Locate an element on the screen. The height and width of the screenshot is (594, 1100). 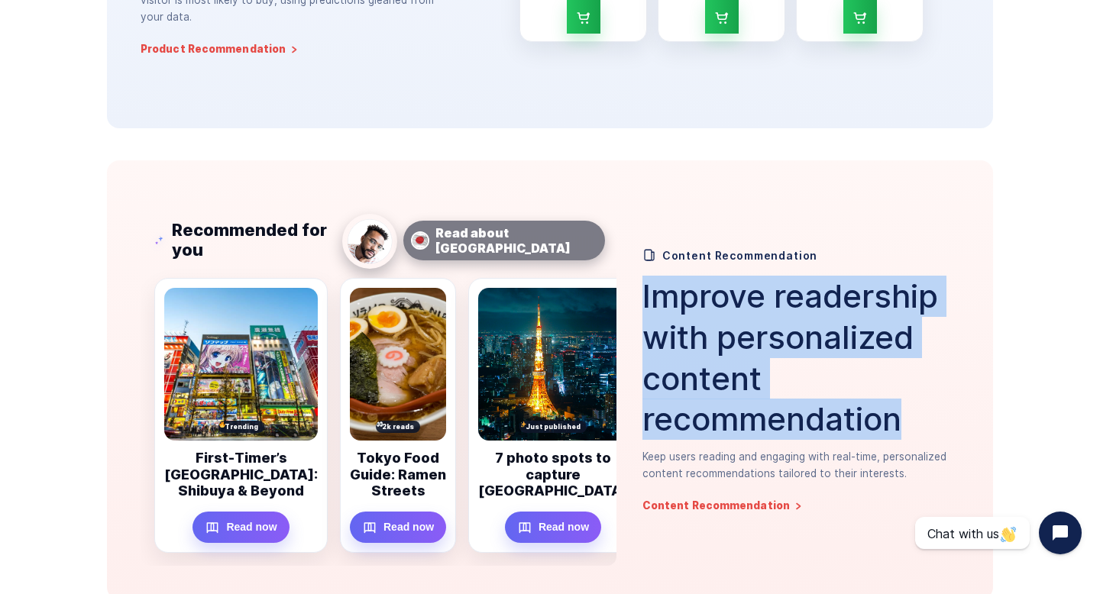
a: Content Recommendation is located at coordinates (722, 506).